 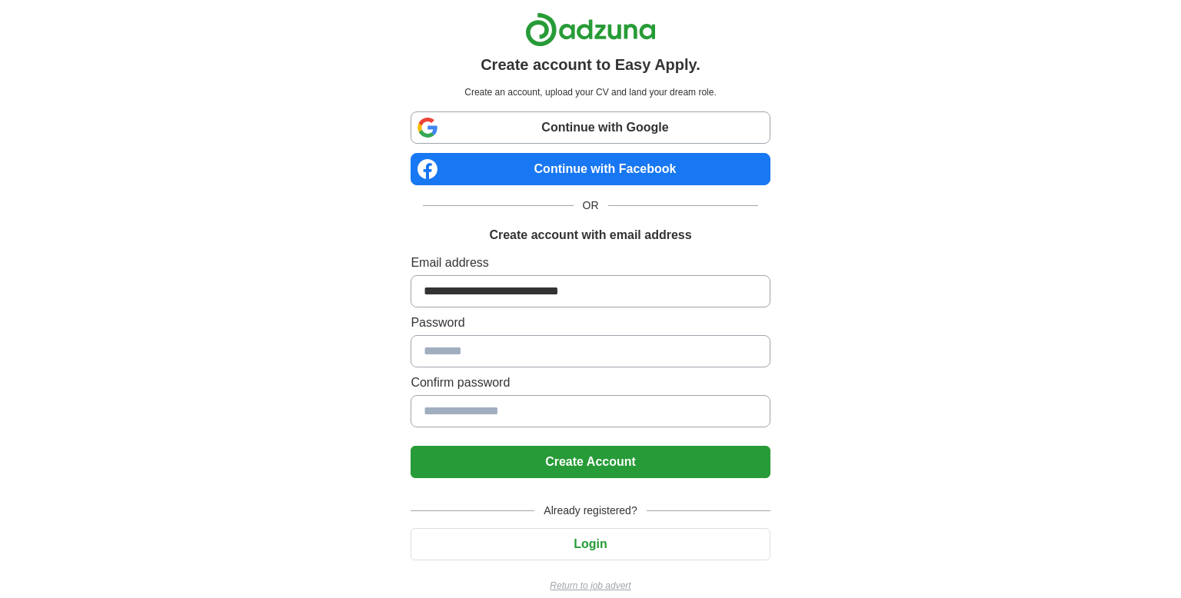 I want to click on p: Return to job advert, so click(x=590, y=586).